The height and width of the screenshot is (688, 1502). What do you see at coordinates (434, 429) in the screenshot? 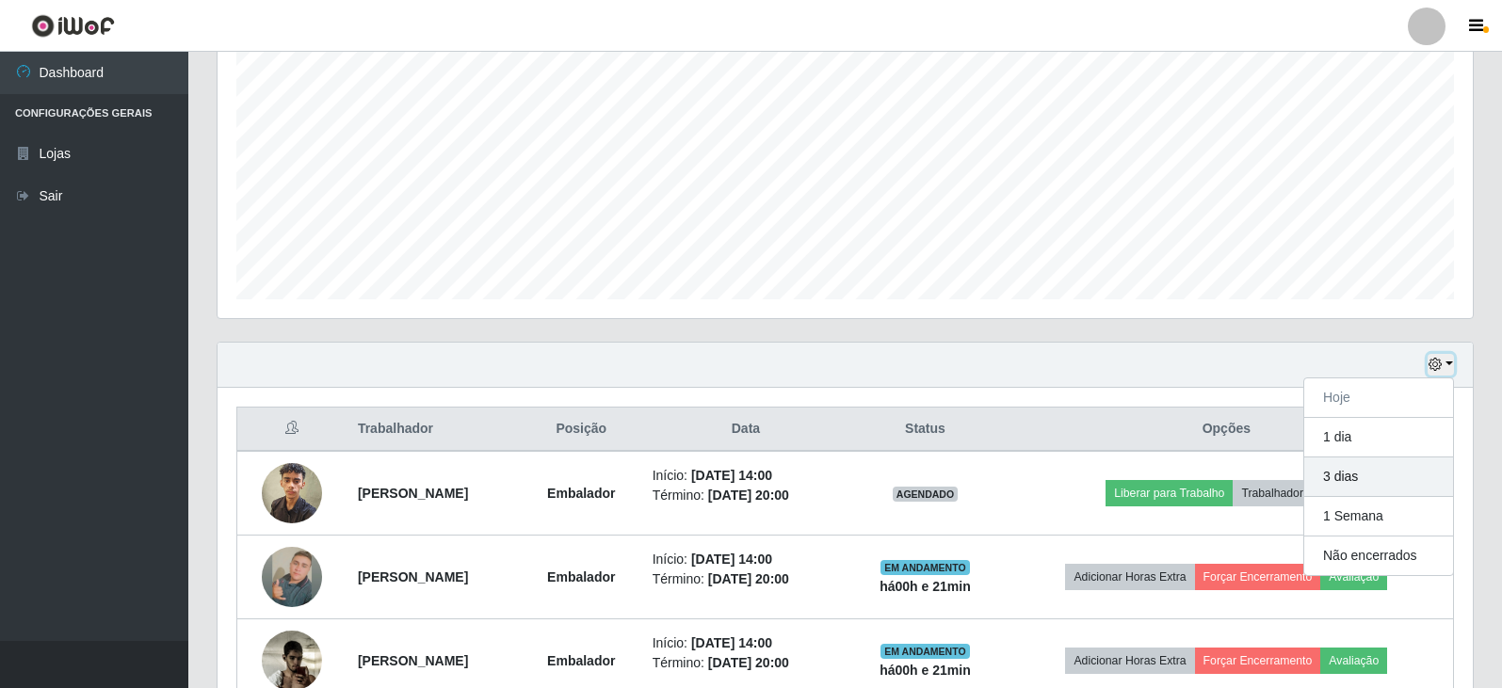
I see `th: Trabalhador` at bounding box center [434, 429].